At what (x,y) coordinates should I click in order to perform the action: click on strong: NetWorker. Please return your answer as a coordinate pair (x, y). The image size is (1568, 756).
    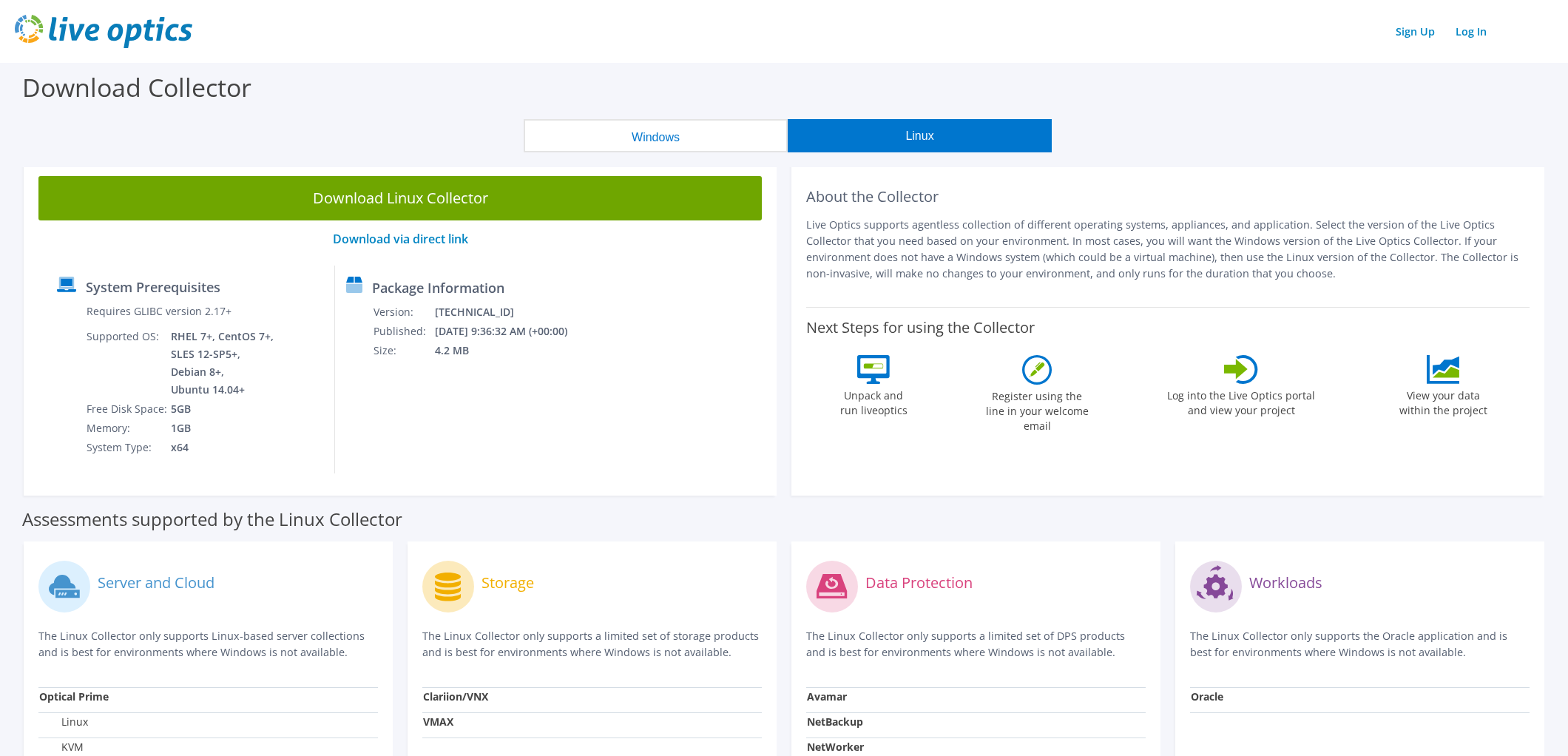
    Looking at the image, I should click on (835, 746).